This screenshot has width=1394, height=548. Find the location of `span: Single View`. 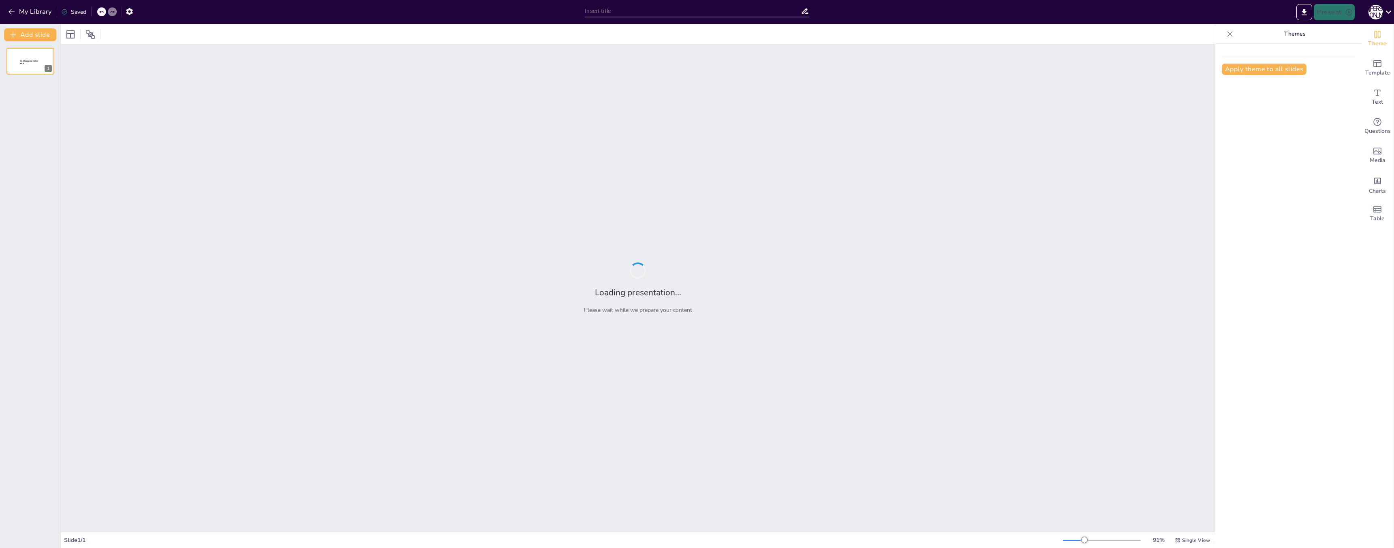

span: Single View is located at coordinates (1196, 541).